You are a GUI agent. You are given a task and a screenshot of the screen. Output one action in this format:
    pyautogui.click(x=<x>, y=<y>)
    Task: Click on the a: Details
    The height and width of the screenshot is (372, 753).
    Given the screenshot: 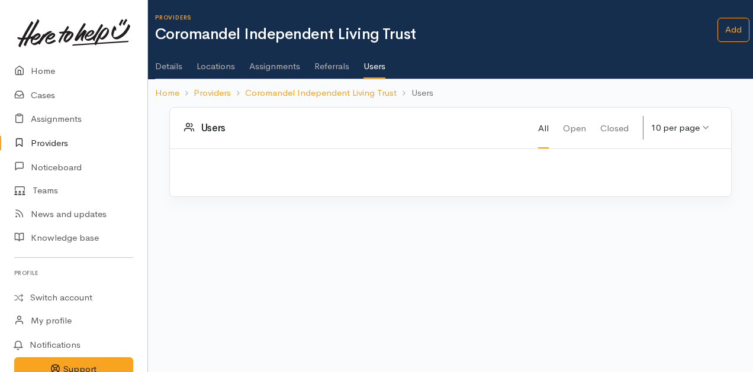 What is the action you would take?
    pyautogui.click(x=169, y=62)
    